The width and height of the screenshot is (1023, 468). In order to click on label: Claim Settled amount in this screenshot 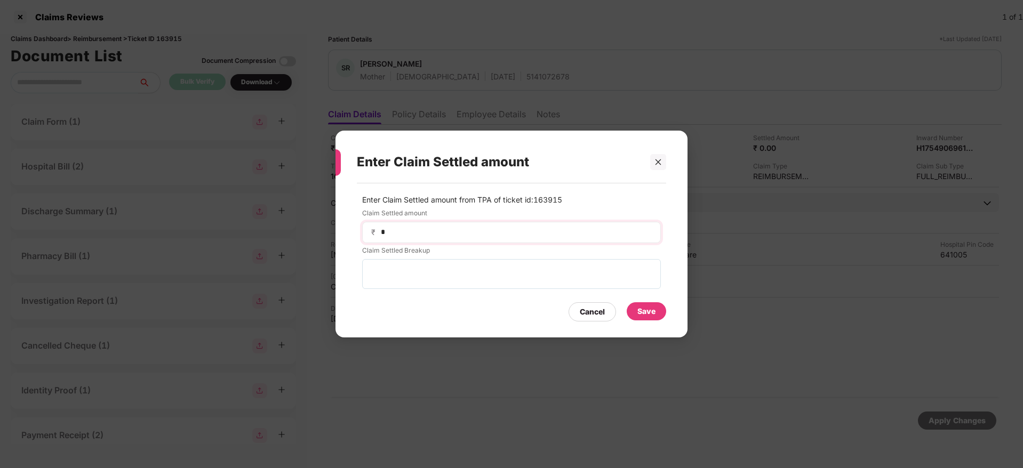, I will do `click(511, 215)`.